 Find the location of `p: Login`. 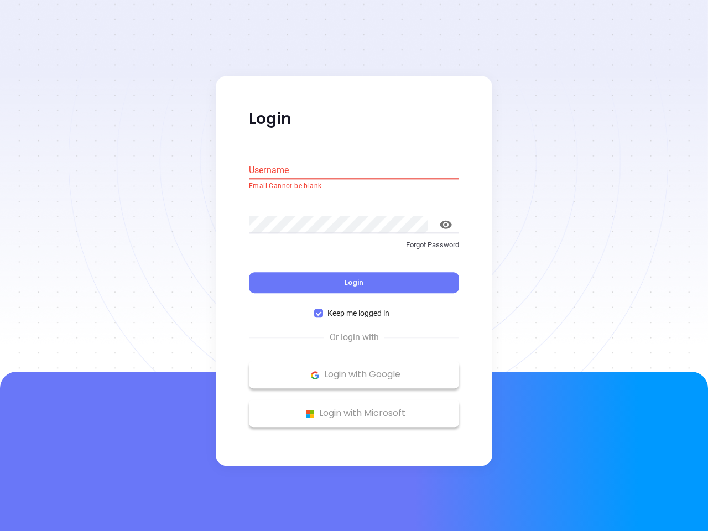

p: Login is located at coordinates (354, 119).